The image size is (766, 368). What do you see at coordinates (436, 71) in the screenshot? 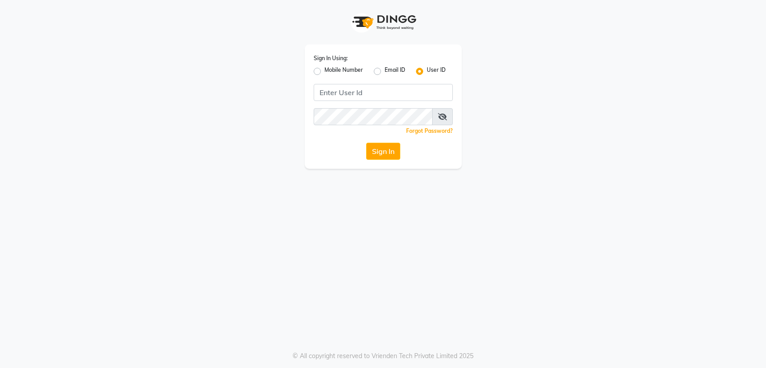
I see `label: User ID` at bounding box center [436, 71].